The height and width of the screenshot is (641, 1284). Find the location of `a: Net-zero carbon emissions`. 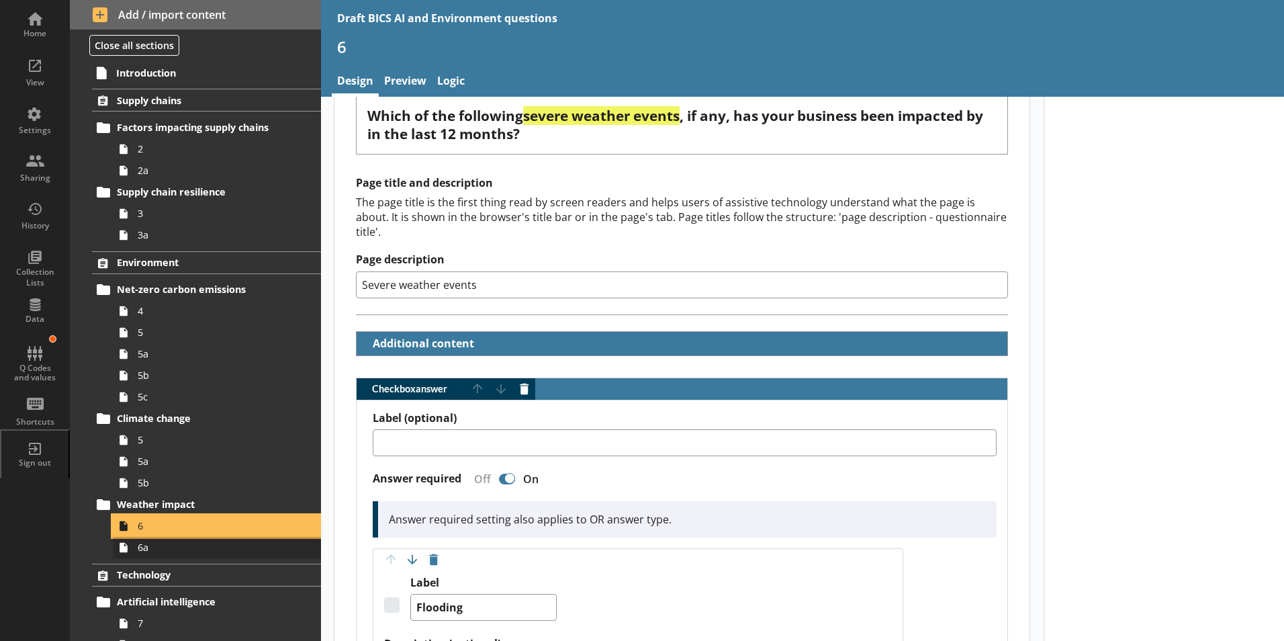

a: Net-zero carbon emissions is located at coordinates (206, 289).